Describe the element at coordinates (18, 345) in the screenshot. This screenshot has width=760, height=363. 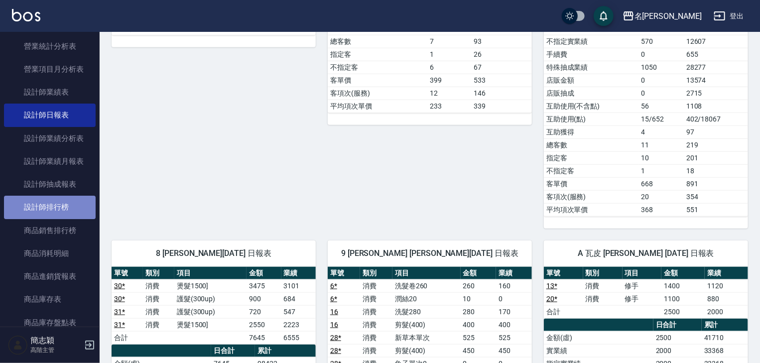
I see `img: Person` at that location.